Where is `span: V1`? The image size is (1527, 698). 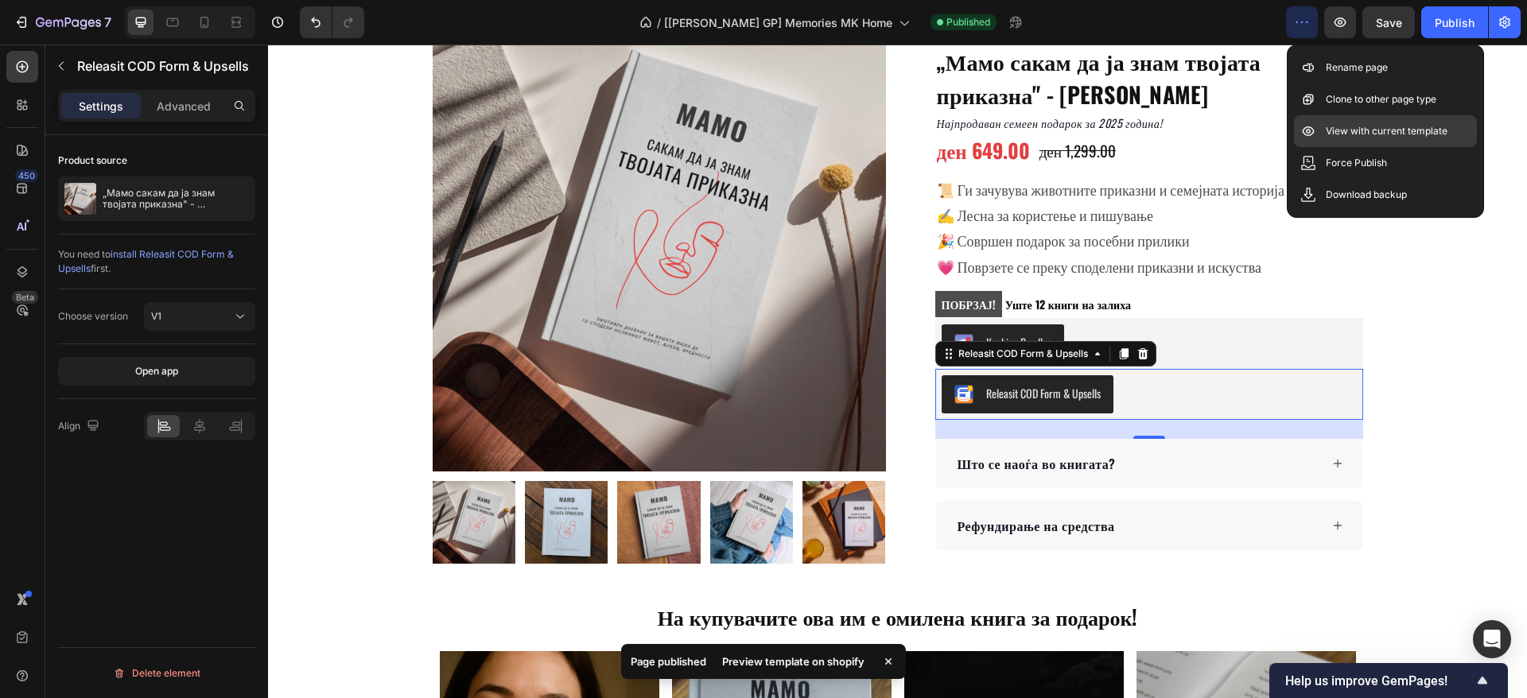
span: V1 is located at coordinates (156, 316).